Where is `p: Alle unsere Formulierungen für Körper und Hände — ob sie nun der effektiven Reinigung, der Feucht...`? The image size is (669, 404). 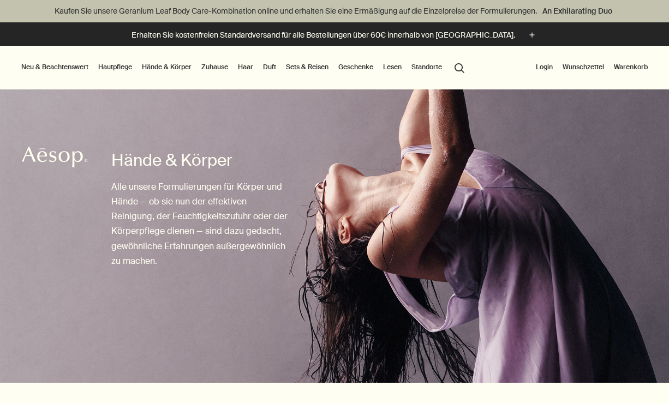
p: Alle unsere Formulierungen für Körper und Hände — ob sie nun der effektiven Reinigung, der Feucht... is located at coordinates (201, 224).